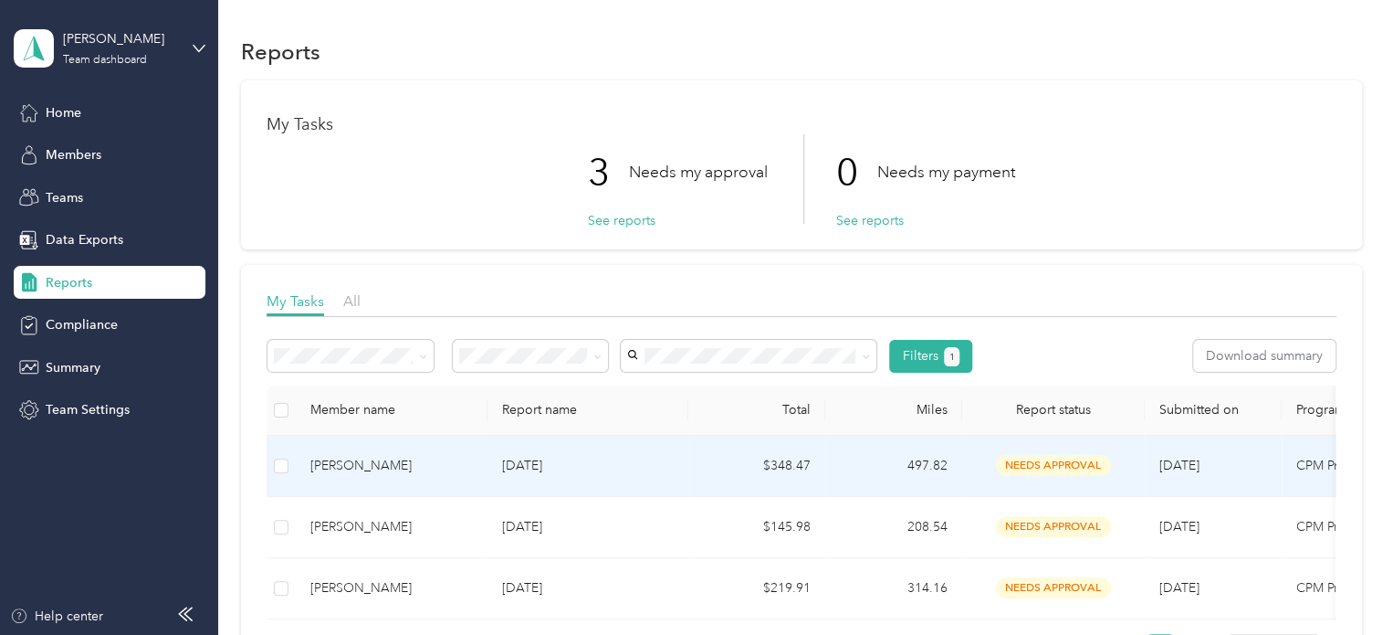 This screenshot has height=635, width=1393. I want to click on p: Needs my approval, so click(699, 172).